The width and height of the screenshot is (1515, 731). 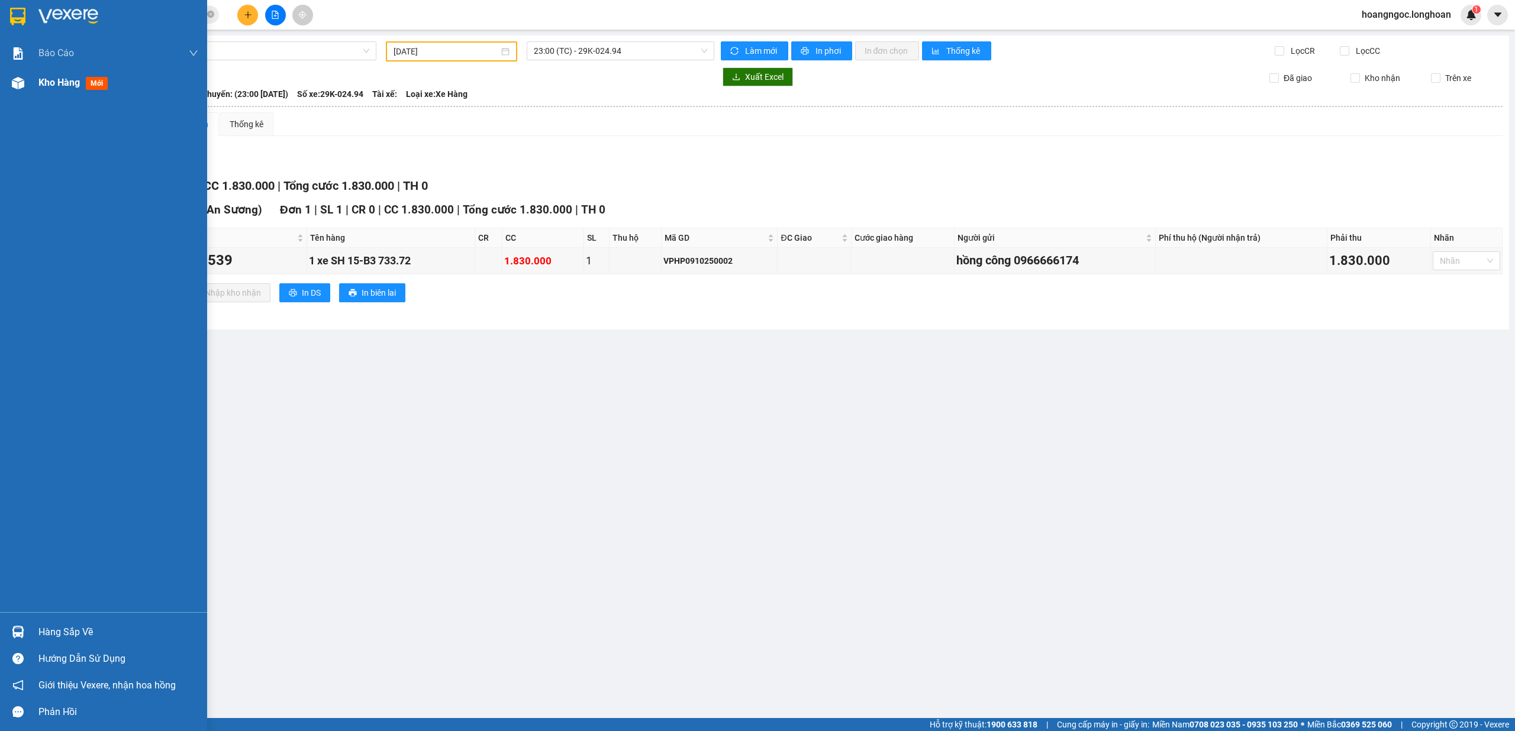 I want to click on button: In đơn chọn, so click(x=887, y=51).